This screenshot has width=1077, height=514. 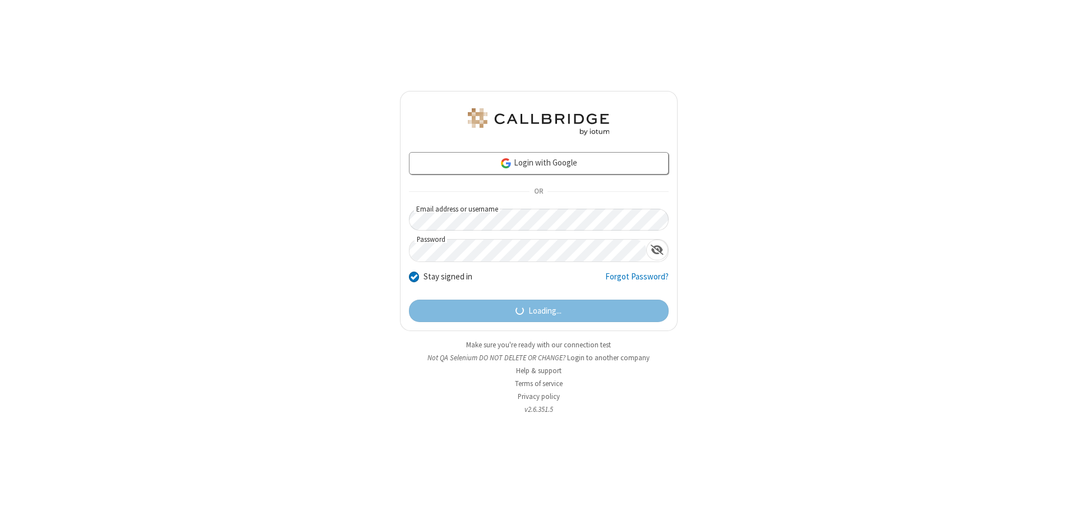 I want to click on li: v2.6.351.5, so click(x=538, y=409).